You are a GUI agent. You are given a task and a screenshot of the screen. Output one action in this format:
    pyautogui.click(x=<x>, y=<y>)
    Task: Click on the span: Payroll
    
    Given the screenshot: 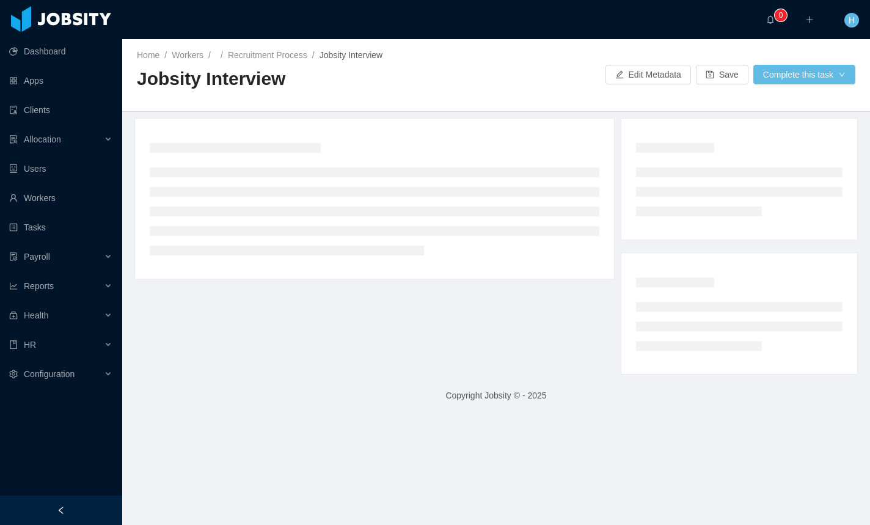 What is the action you would take?
    pyautogui.click(x=37, y=257)
    